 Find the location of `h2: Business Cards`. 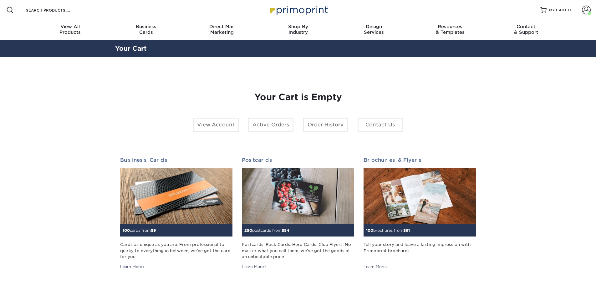

h2: Business Cards is located at coordinates (176, 160).